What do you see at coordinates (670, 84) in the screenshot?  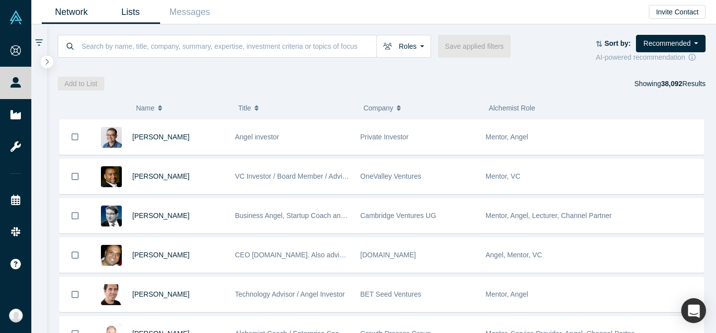 I see `div: Showing` at bounding box center [670, 84].